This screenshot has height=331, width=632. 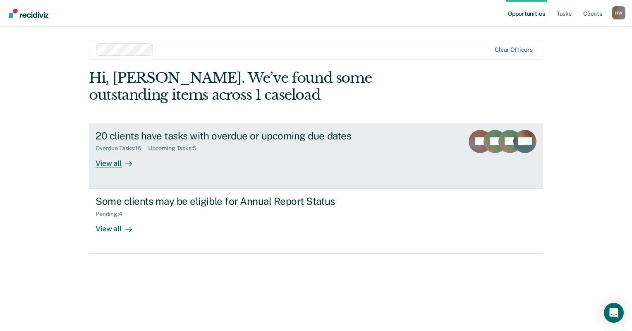 I want to click on div: H W, so click(x=619, y=13).